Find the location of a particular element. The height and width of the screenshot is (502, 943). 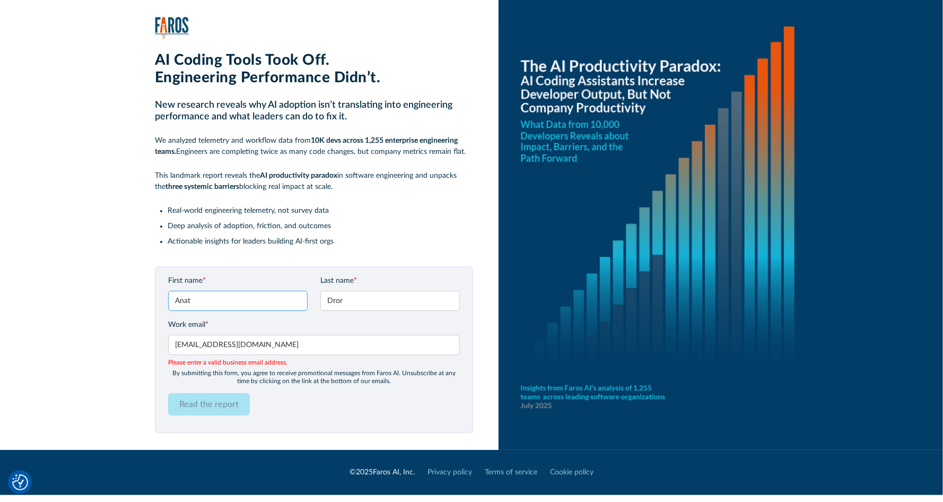

h1: Engineering Performance Didn’t. is located at coordinates (314, 78).